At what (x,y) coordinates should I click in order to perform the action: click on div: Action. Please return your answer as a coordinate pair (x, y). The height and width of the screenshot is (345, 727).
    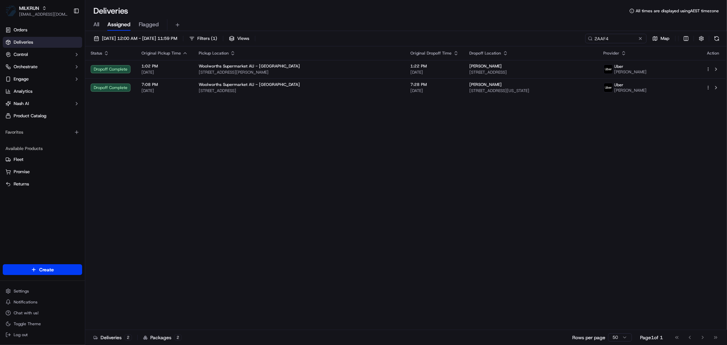
    Looking at the image, I should click on (713, 53).